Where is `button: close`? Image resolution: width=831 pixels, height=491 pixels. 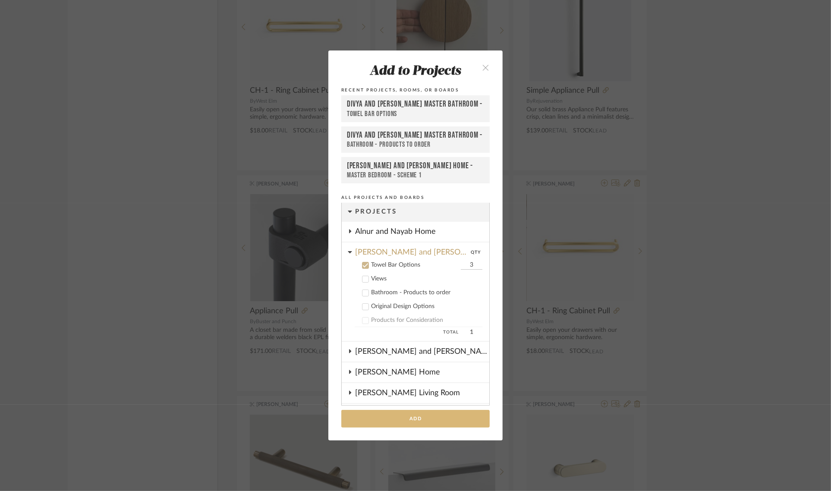 button: close is located at coordinates (485, 67).